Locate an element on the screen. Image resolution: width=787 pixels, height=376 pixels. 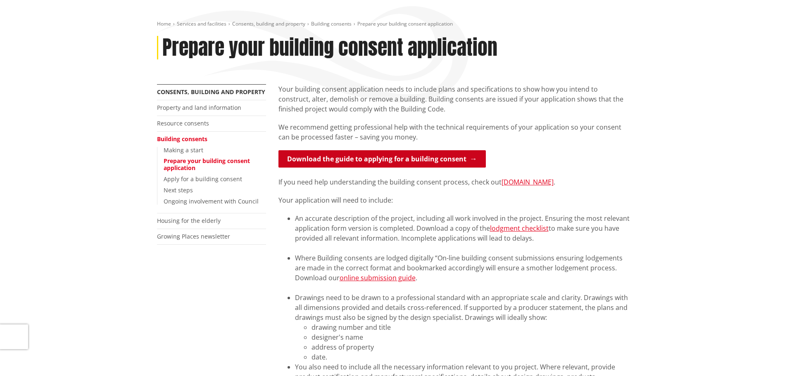
a: Home is located at coordinates (164, 24).